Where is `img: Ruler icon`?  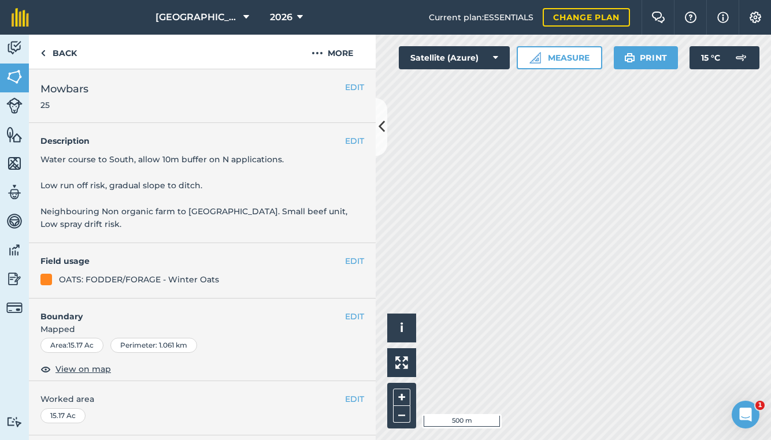
img: Ruler icon is located at coordinates (535, 58).